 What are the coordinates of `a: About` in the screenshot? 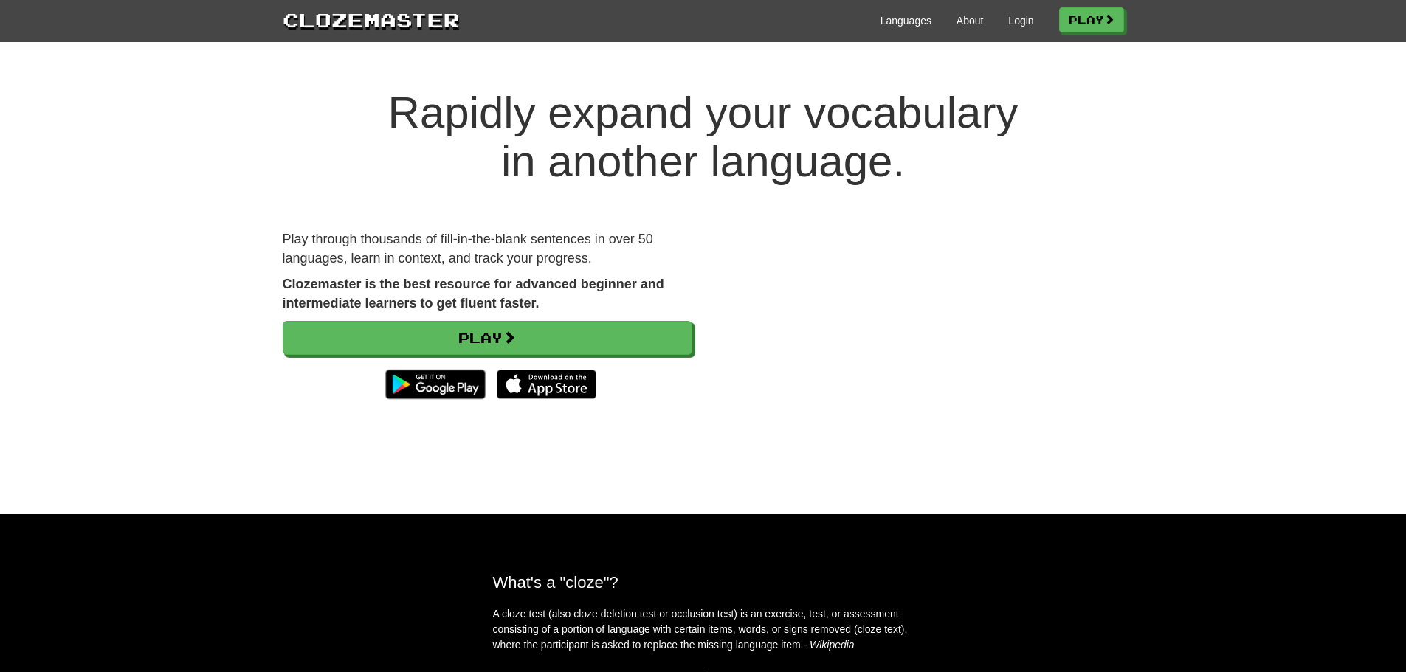 It's located at (969, 21).